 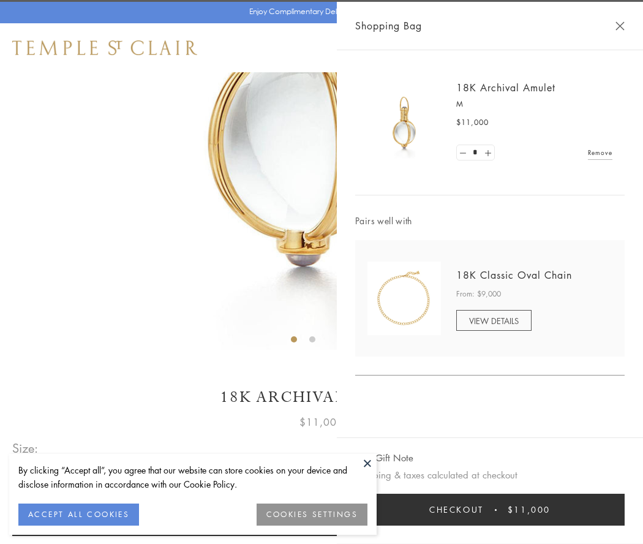 I want to click on span: Checkout, so click(x=456, y=509).